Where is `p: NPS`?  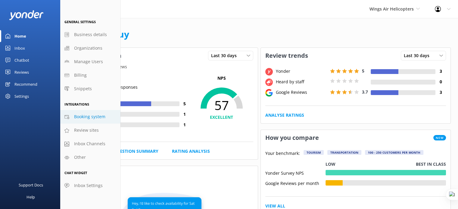 p: NPS is located at coordinates (222, 78).